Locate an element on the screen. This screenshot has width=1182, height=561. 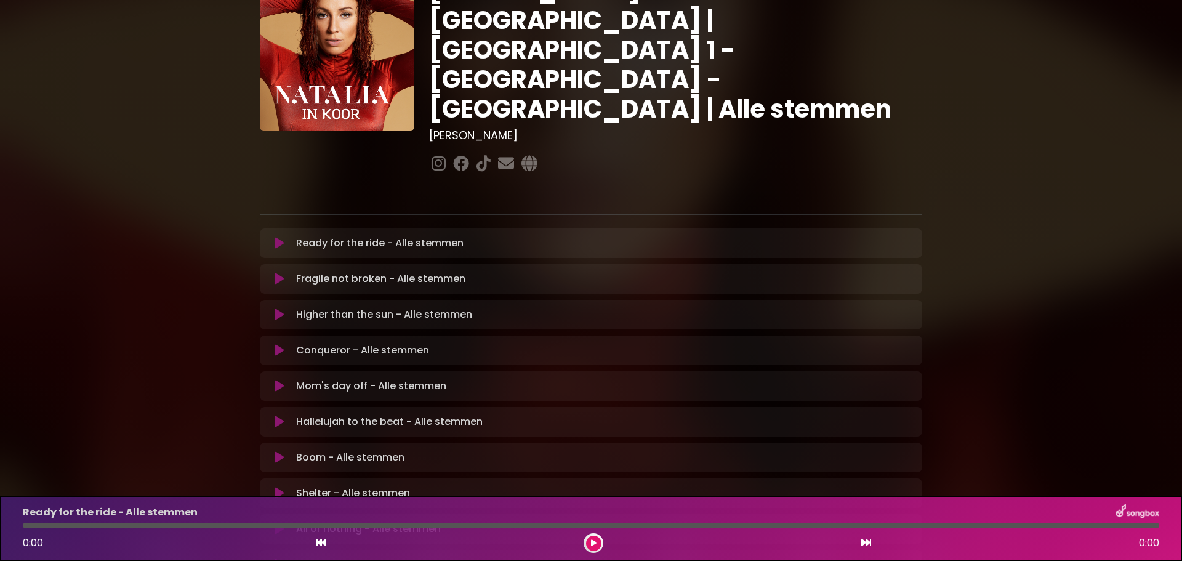
p: Hallelujah to the beat - Alle stemmen is located at coordinates (389, 422).